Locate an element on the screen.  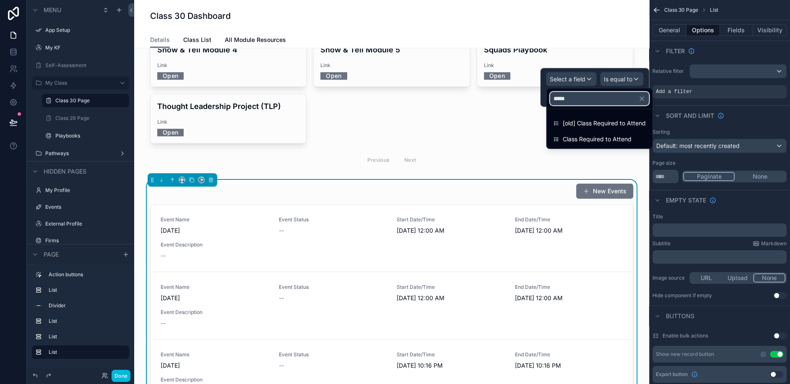
label: Pathways is located at coordinates (79, 153).